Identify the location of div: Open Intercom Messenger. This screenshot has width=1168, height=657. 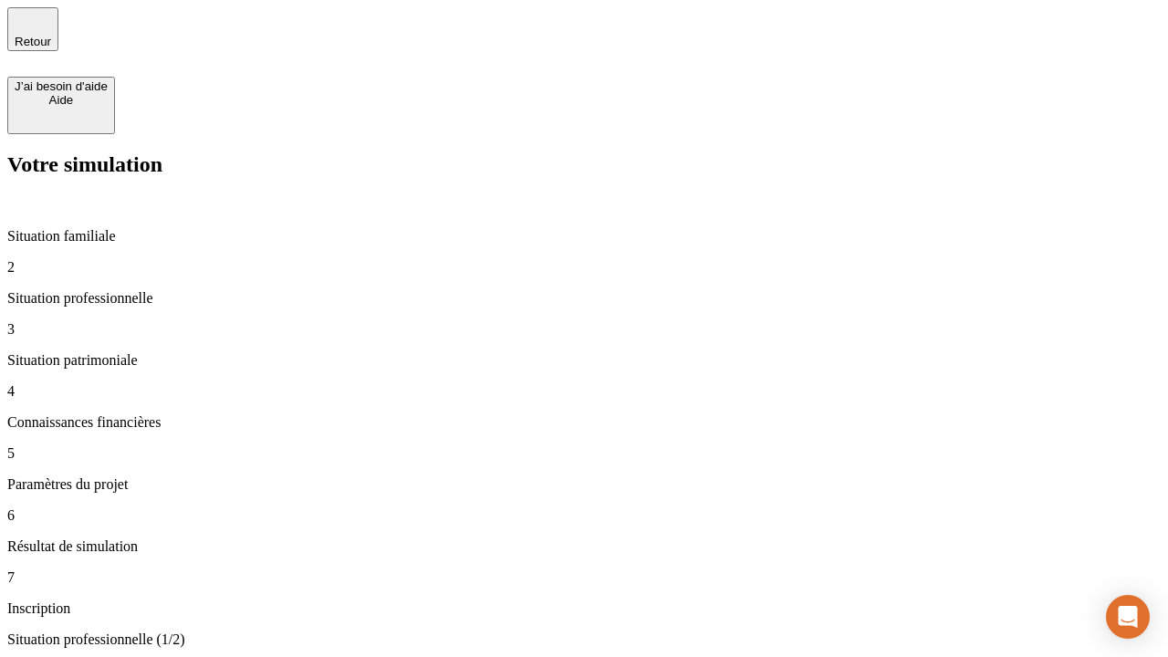
(1128, 617).